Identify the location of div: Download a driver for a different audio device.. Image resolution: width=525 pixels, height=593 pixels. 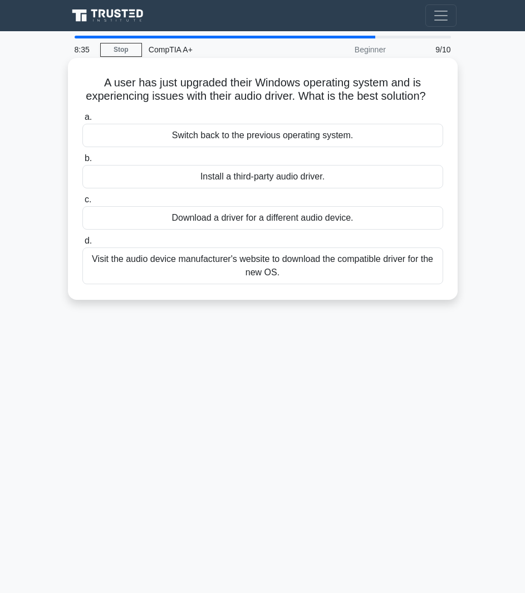
(263, 218).